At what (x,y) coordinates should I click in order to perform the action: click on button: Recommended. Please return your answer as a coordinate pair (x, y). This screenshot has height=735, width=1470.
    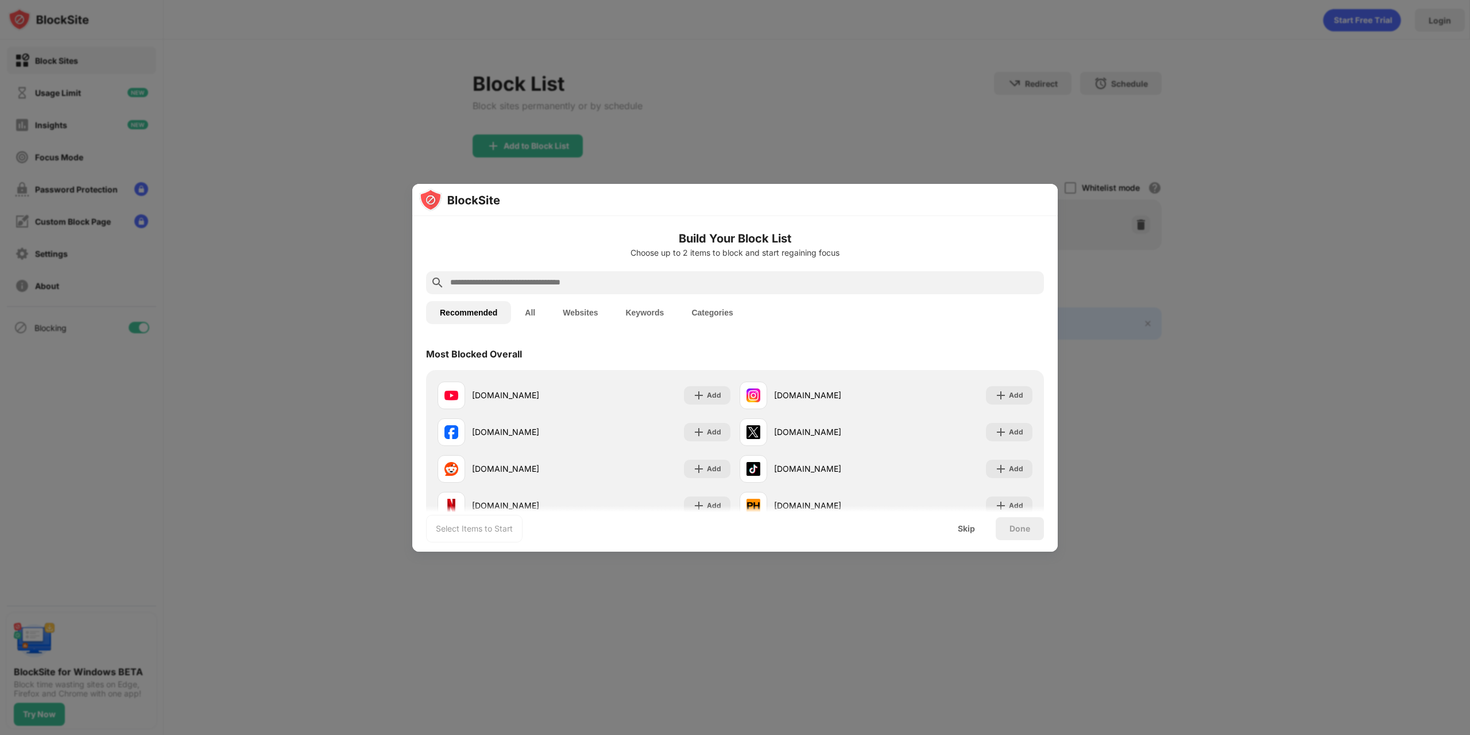
    Looking at the image, I should click on (469, 312).